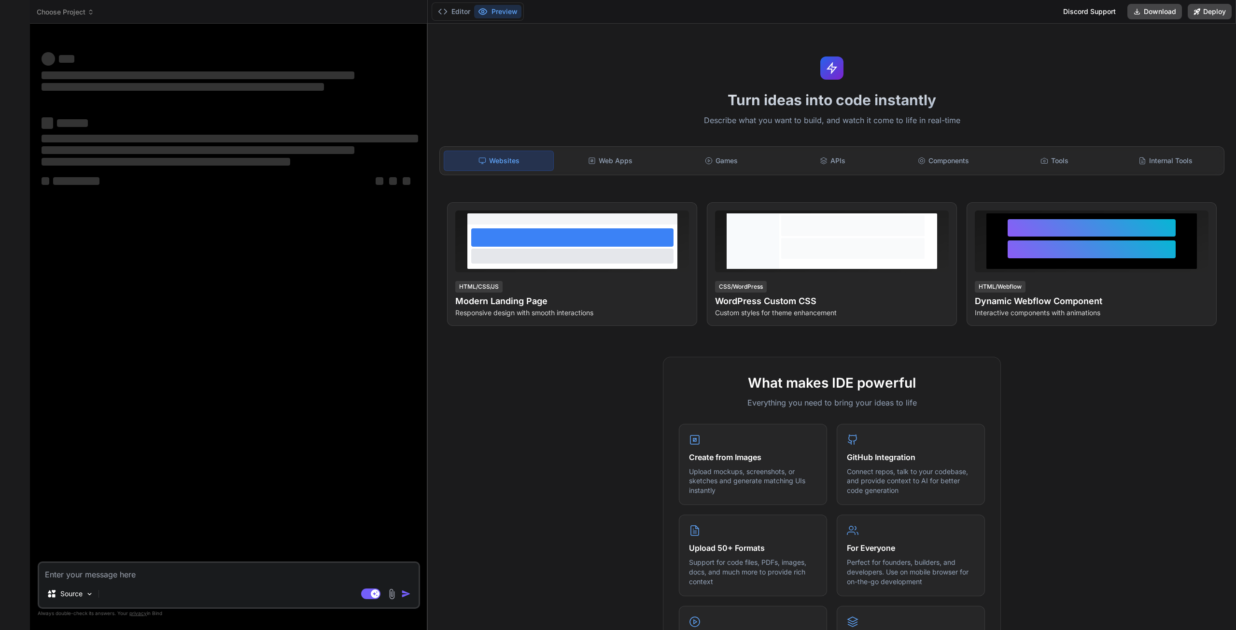  I want to click on p: Support for code files, PDFs, images, docs, and much more to provide rich context, so click(753, 572).